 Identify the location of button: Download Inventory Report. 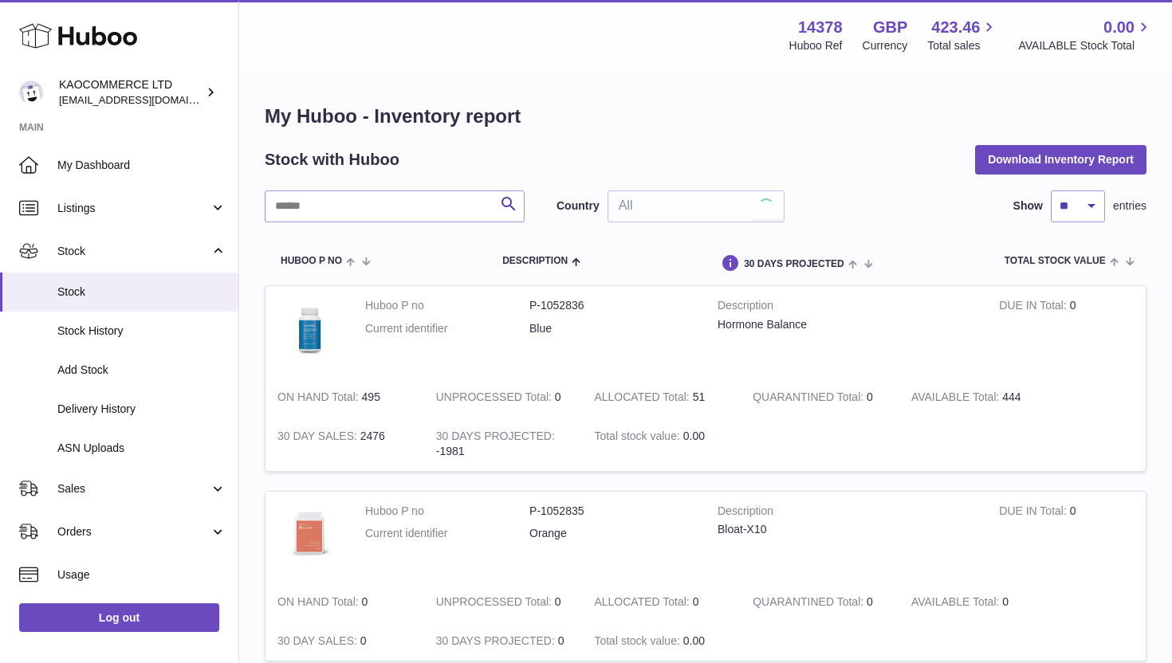
(1060, 159).